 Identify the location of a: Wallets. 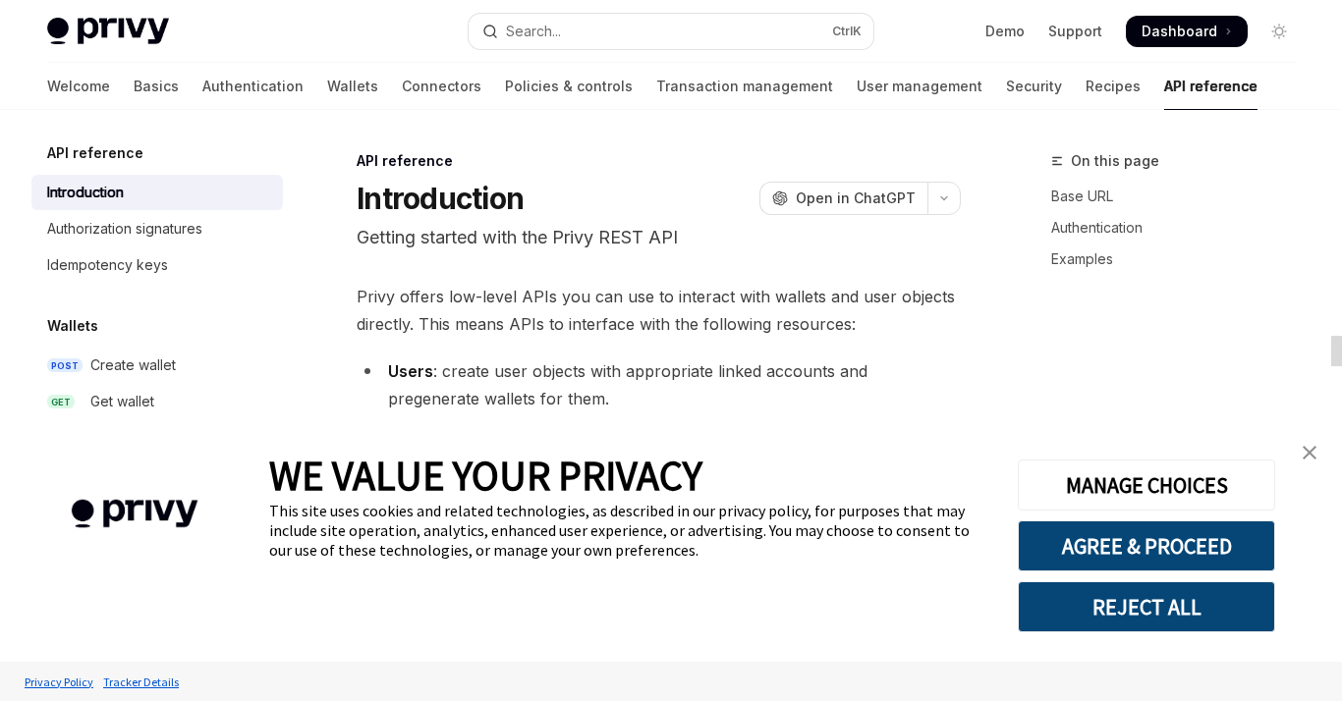
(353, 86).